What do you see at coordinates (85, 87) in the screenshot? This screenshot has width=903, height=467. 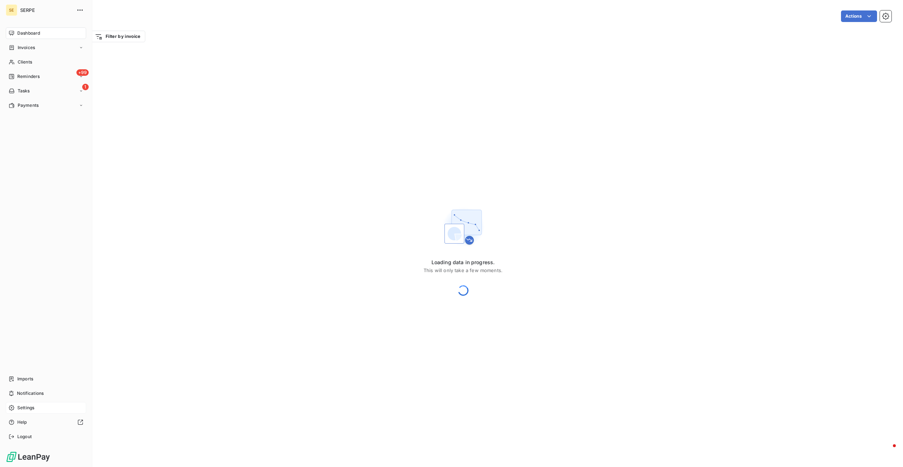 I see `span: 1` at bounding box center [85, 87].